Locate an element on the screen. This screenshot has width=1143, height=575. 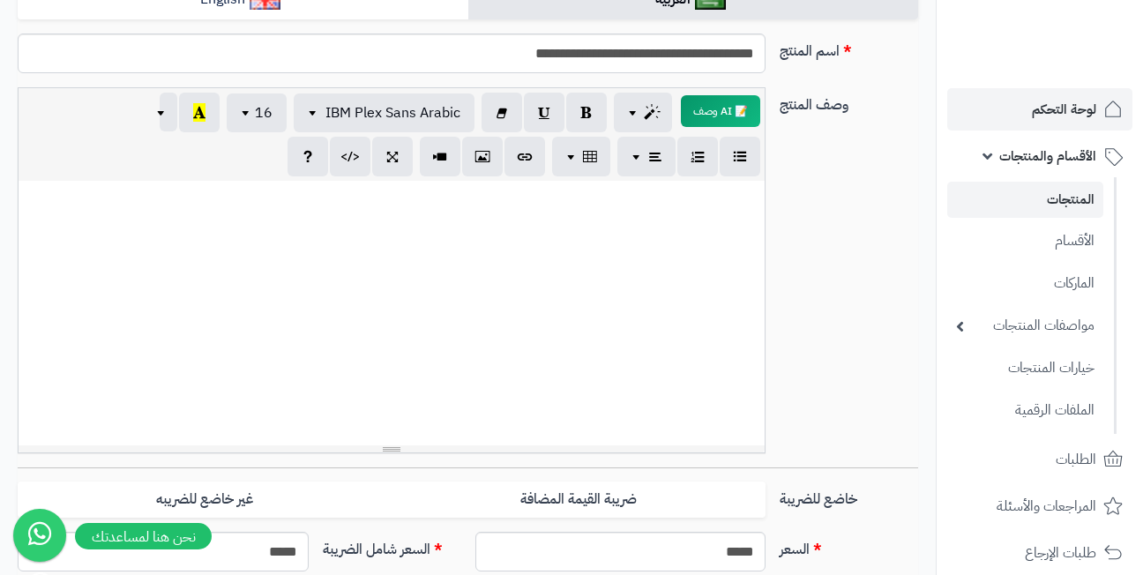
a: الطلبات is located at coordinates (1040, 460).